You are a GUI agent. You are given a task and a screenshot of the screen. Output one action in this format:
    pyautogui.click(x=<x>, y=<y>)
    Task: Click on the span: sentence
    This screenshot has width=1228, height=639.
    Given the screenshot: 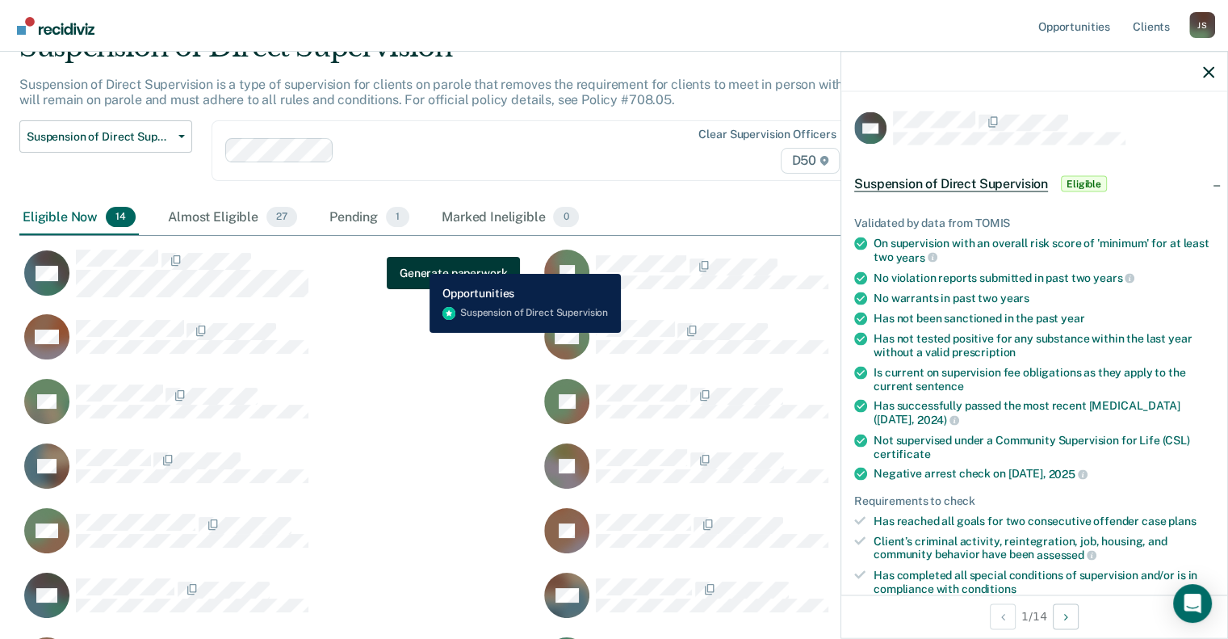 What is the action you would take?
    pyautogui.click(x=940, y=385)
    